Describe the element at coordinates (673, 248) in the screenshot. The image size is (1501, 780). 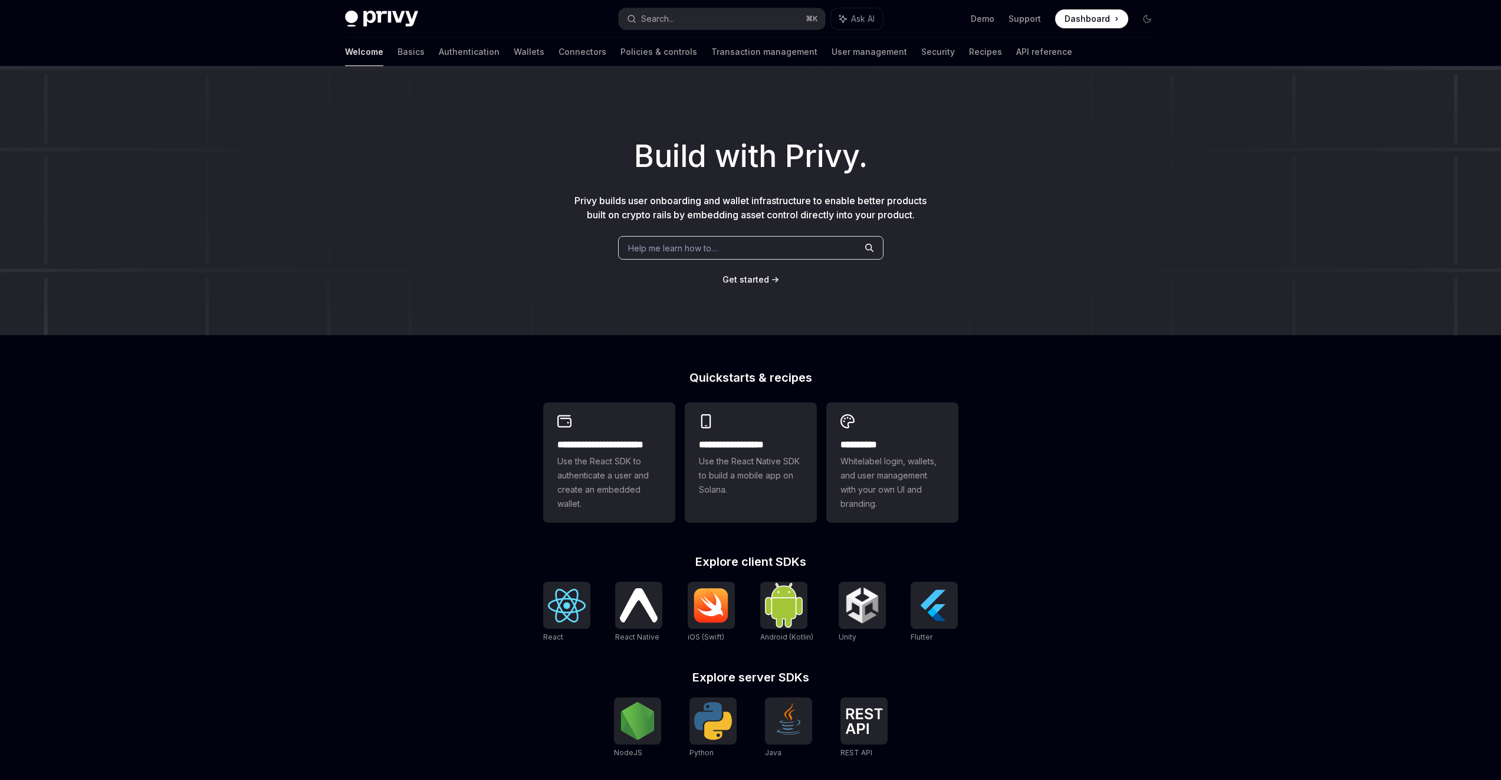
I see `span: Help me learn how to…` at that location.